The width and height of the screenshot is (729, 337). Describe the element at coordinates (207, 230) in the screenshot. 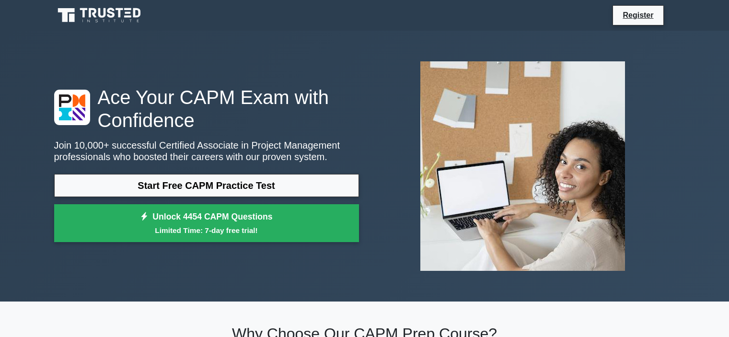

I see `small: Limited Time: 7-day free trial!` at that location.